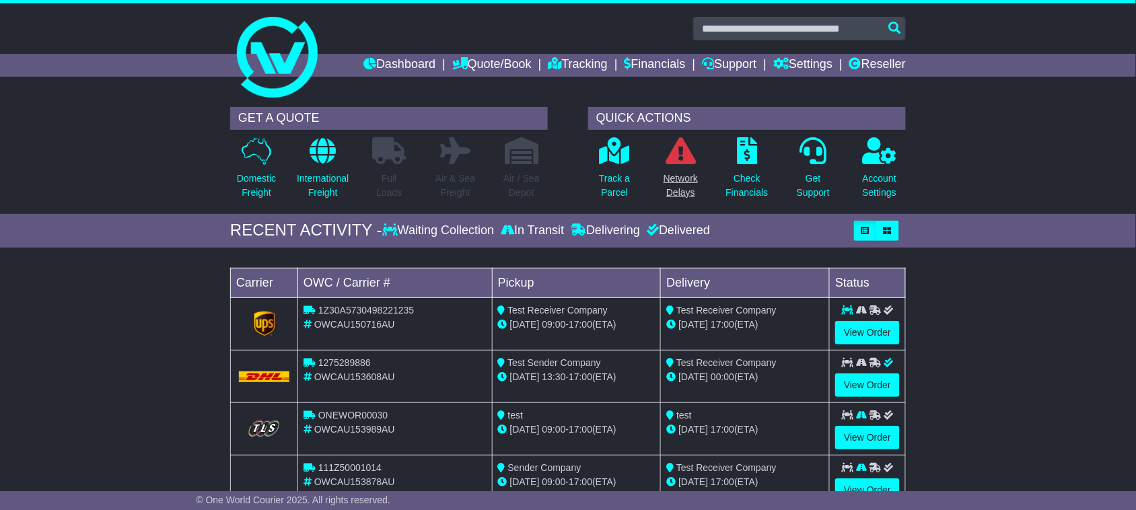  I want to click on div: RECENT ACTIVITY -, so click(306, 230).